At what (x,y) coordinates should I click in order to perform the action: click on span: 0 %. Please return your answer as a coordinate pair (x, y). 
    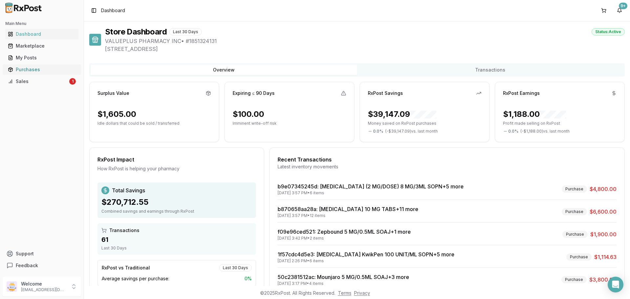
    Looking at the image, I should click on (248, 279).